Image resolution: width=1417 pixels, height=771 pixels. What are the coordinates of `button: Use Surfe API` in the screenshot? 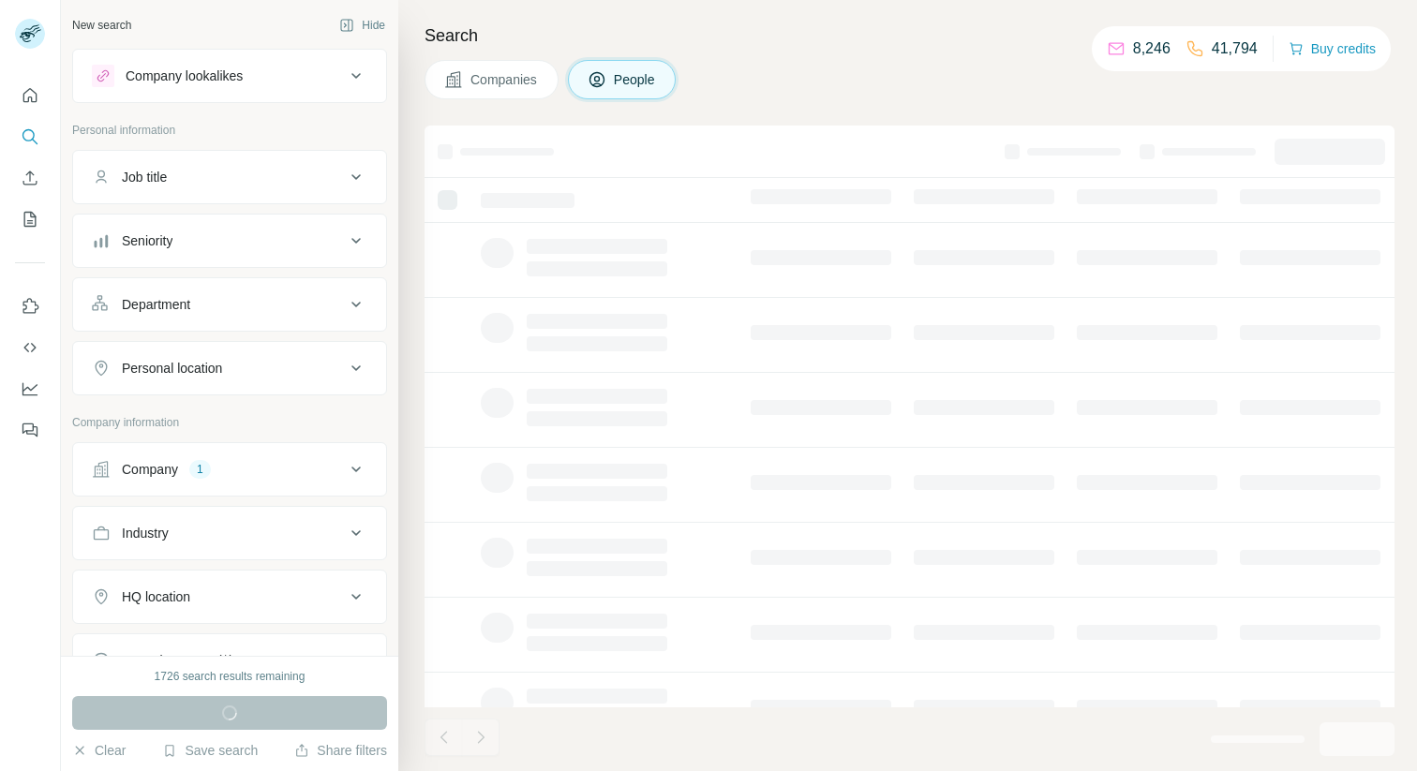 It's located at (30, 348).